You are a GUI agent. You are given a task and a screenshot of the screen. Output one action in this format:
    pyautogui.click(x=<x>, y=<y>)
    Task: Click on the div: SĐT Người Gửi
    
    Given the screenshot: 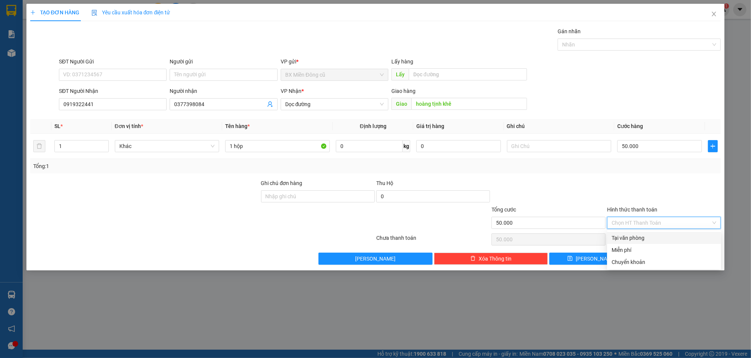 What is the action you would take?
    pyautogui.click(x=113, y=62)
    